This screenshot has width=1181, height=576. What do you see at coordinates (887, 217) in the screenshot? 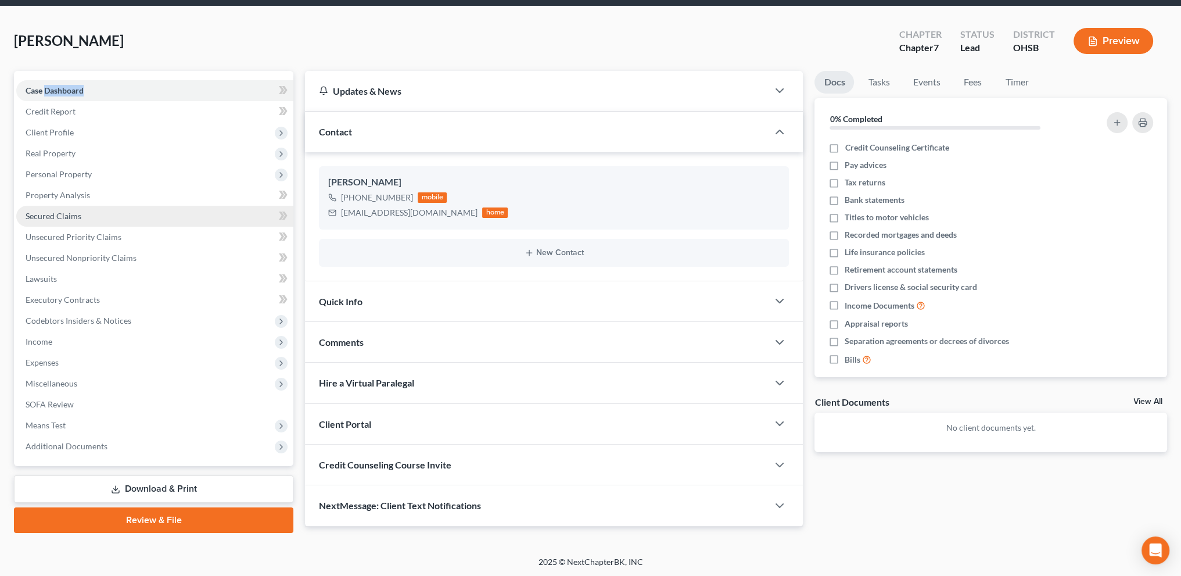
I see `span: Titles to motor vehicles` at bounding box center [887, 217].